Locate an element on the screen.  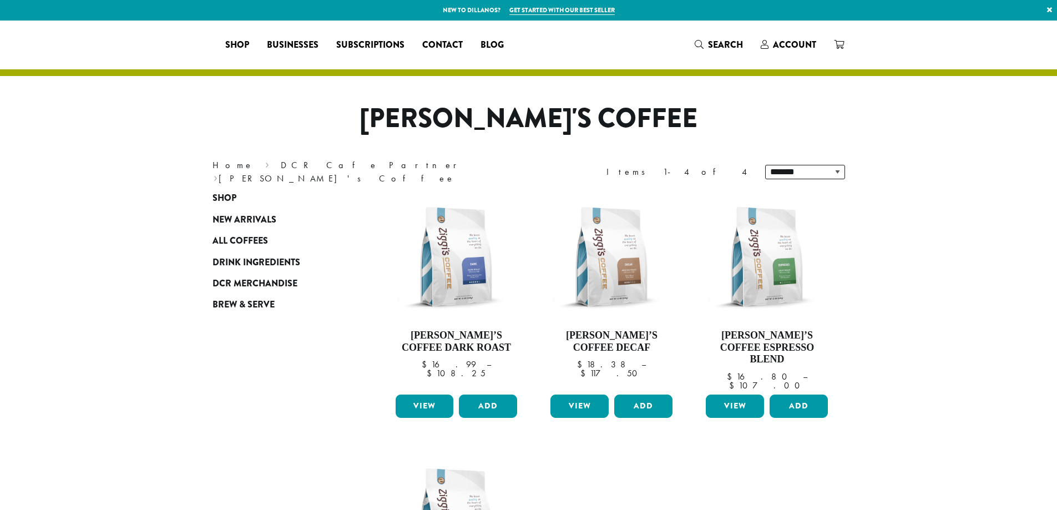
a: Search is located at coordinates (719, 44).